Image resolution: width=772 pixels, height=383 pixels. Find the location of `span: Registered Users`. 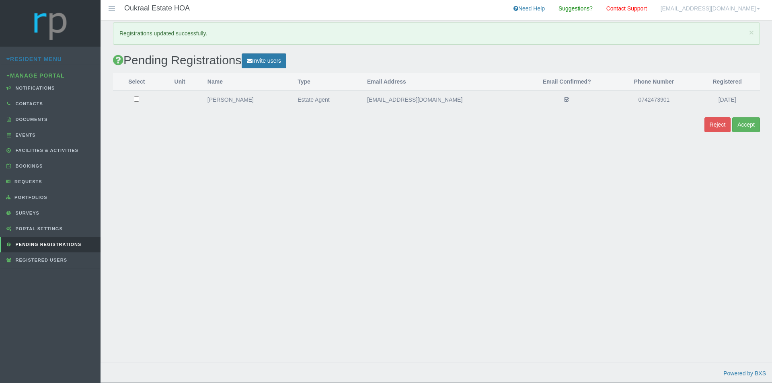

span: Registered Users is located at coordinates (40, 260).